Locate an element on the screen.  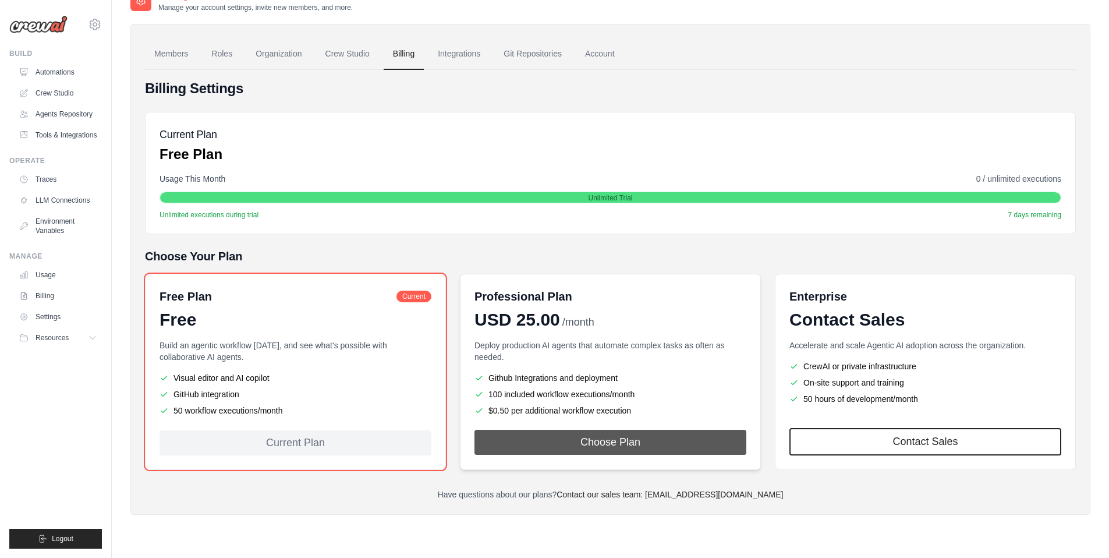
li: GitHub integration is located at coordinates (295, 394).